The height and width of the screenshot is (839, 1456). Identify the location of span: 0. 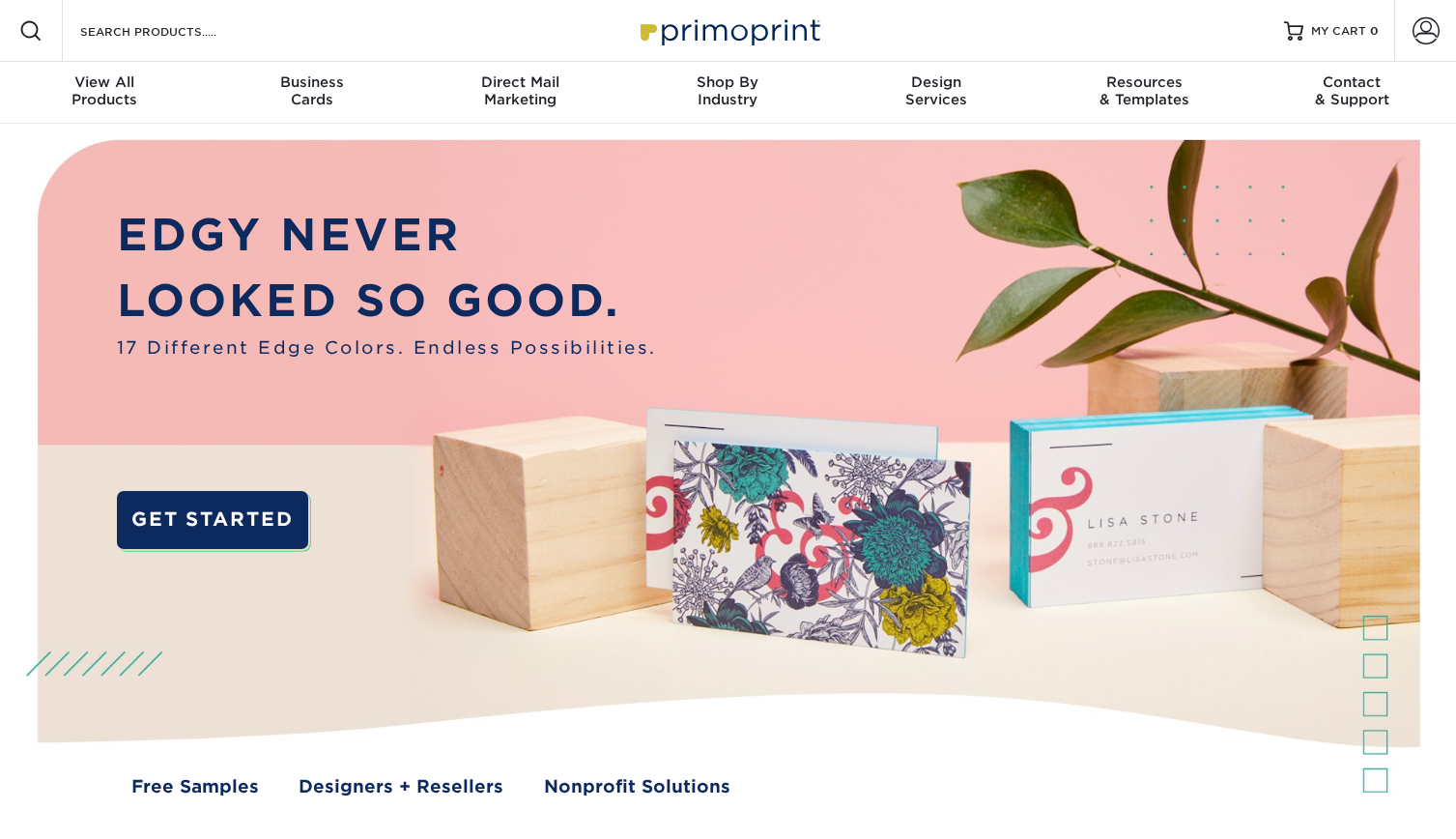
(1375, 31).